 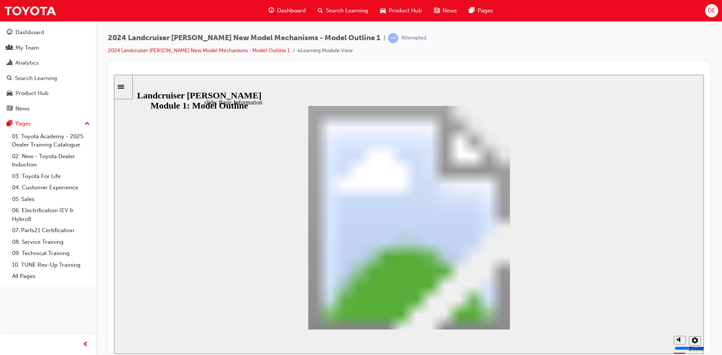 I want to click on a: Dashboard, so click(x=48, y=32).